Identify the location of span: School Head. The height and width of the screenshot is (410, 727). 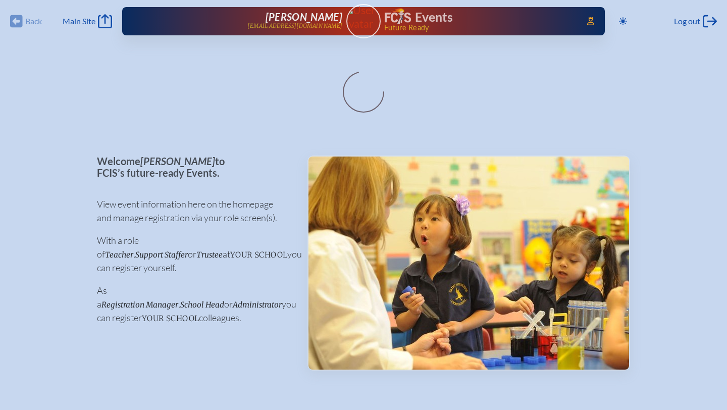
(202, 304).